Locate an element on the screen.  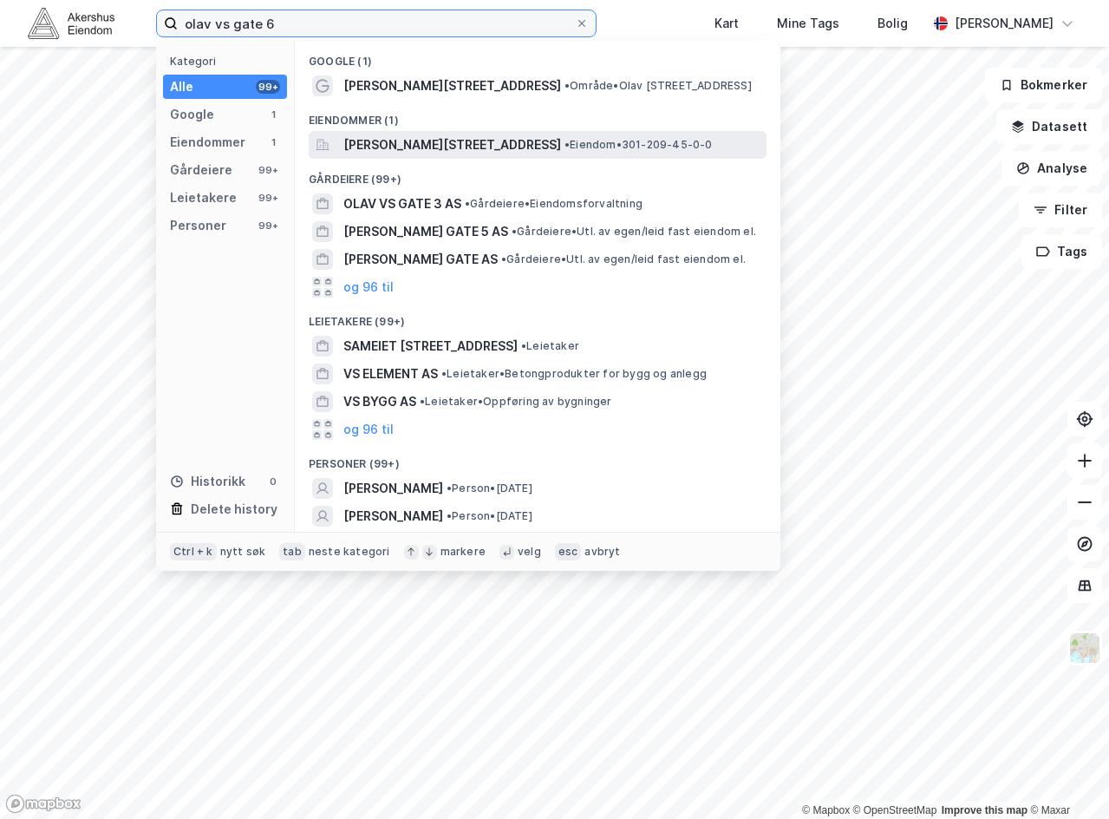
div: Mine Tags is located at coordinates (808, 23).